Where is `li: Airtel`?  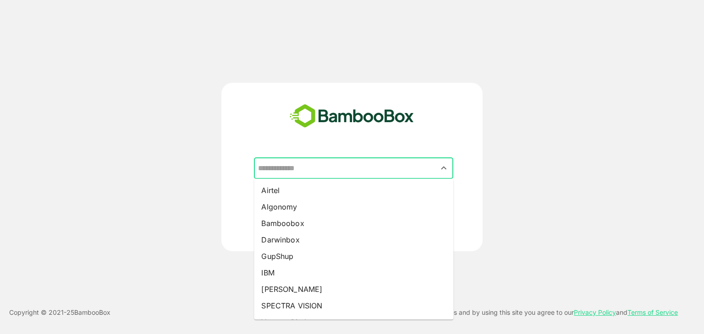
li: Airtel is located at coordinates (353, 191).